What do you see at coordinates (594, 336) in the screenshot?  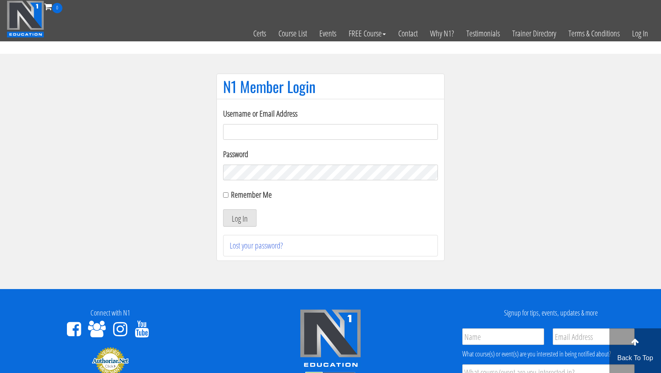 I see `input: Email Address` at bounding box center [594, 336].